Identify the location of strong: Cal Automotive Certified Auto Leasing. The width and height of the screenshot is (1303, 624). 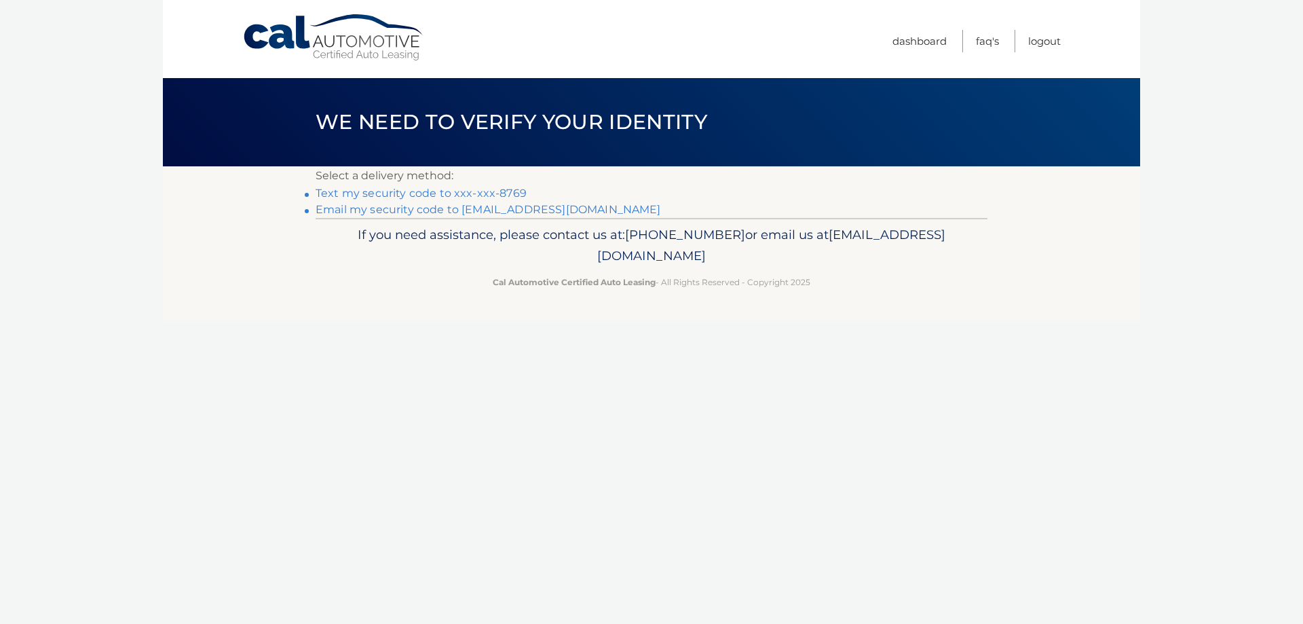
(574, 282).